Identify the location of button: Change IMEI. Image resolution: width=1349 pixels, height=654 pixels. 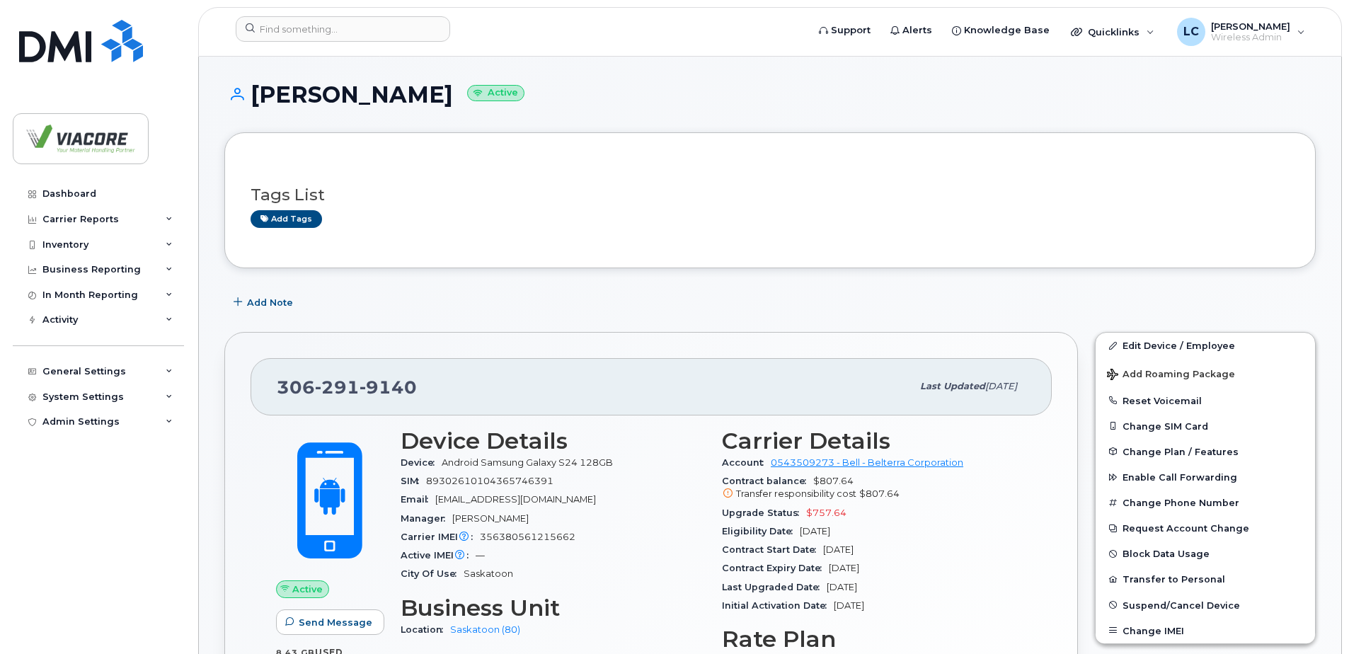
(1205, 630).